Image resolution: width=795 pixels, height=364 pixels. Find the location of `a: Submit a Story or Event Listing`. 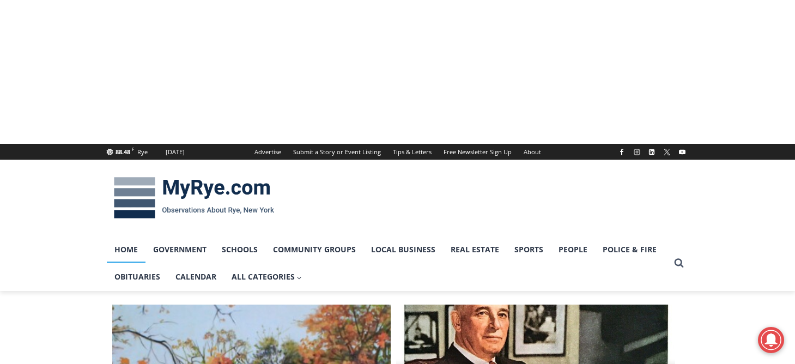

a: Submit a Story or Event Listing is located at coordinates (337, 151).